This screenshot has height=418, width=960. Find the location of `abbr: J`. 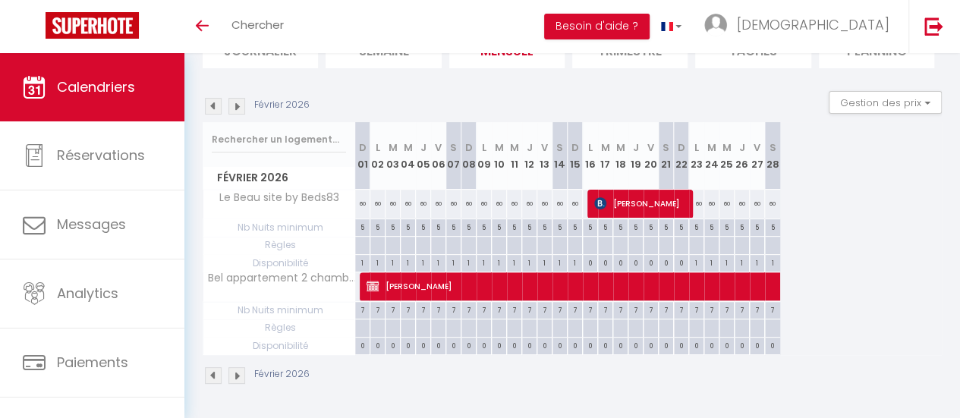

abbr: J is located at coordinates (636, 147).